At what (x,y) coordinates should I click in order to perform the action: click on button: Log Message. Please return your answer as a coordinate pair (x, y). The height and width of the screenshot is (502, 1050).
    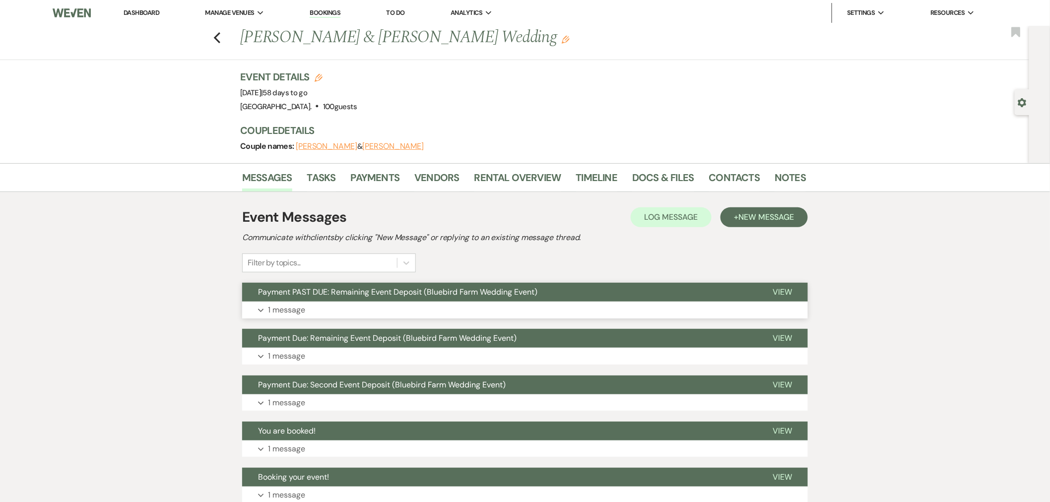
    Looking at the image, I should click on (671, 217).